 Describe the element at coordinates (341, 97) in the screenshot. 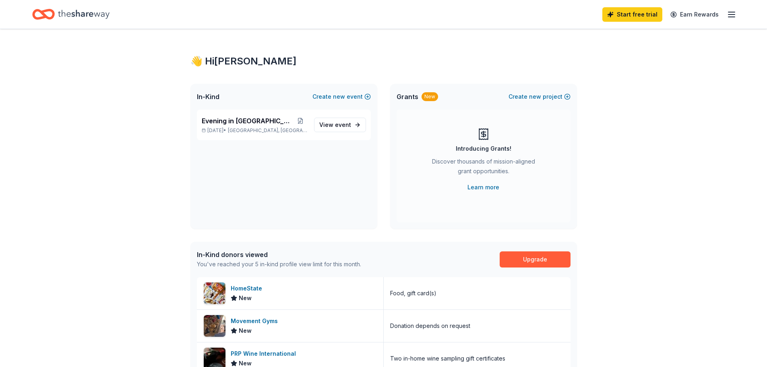

I see `button: Createnewevent` at that location.